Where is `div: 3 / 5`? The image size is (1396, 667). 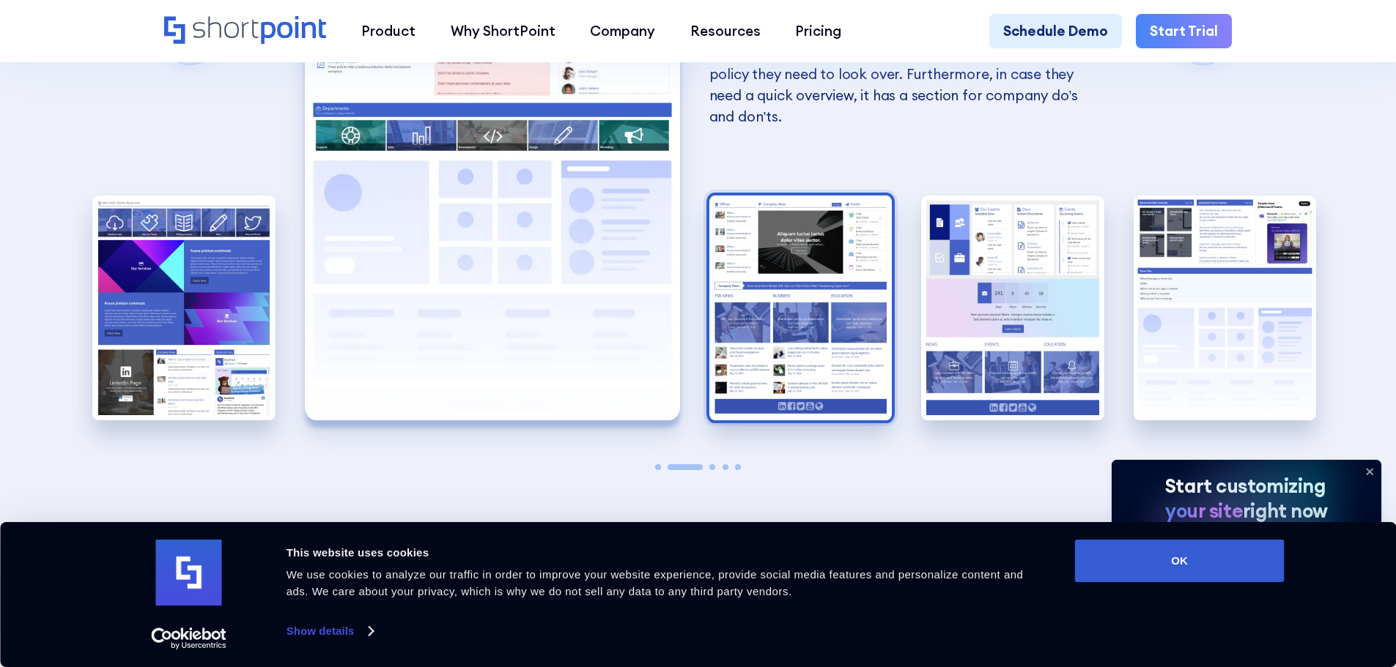
div: 3 / 5 is located at coordinates (801, 308).